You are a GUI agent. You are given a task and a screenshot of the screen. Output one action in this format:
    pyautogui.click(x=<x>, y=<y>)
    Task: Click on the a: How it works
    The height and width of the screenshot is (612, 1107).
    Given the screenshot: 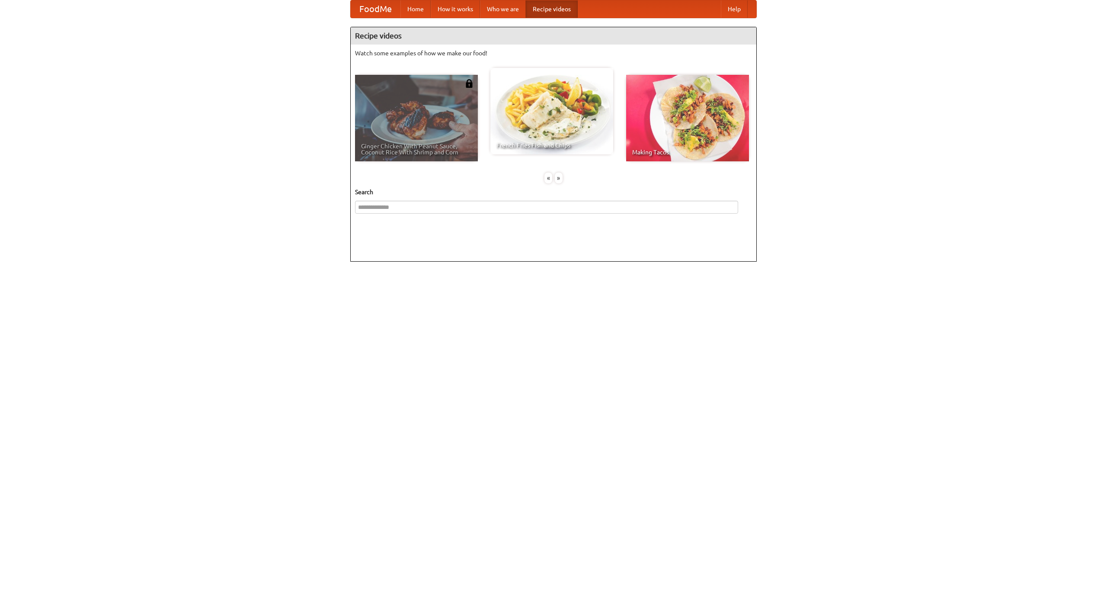 What is the action you would take?
    pyautogui.click(x=456, y=9)
    